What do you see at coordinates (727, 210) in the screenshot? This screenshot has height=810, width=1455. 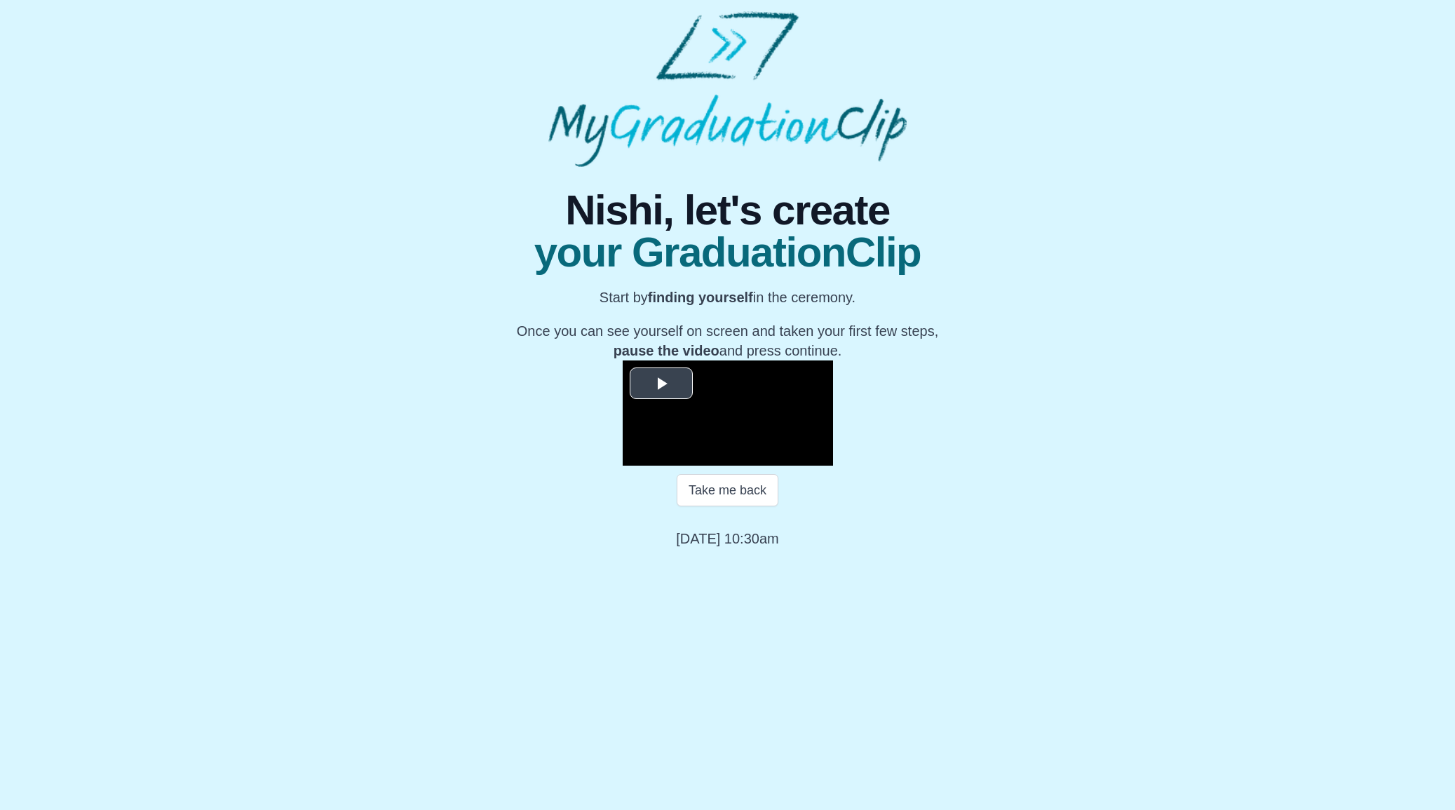 I see `span: Nishi, let's create` at bounding box center [727, 210].